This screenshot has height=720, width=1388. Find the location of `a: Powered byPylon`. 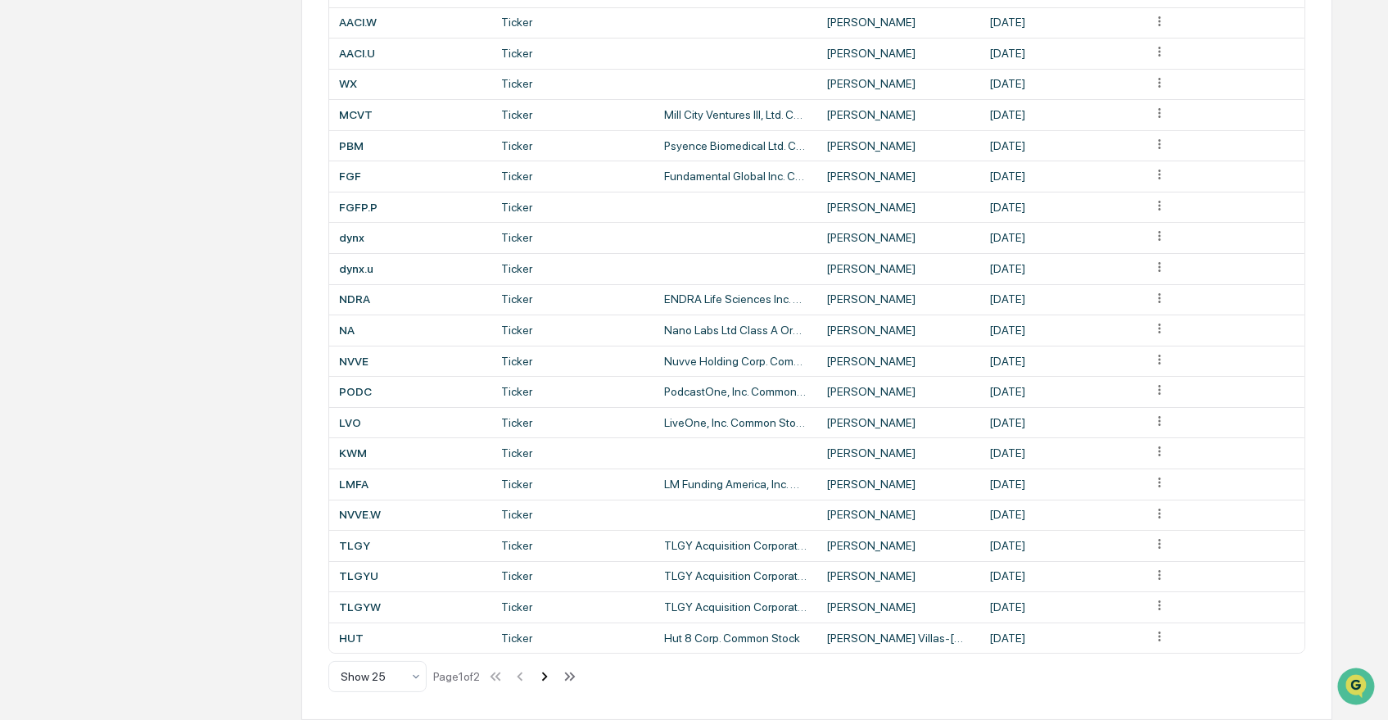

a: Powered byPylon is located at coordinates (156, 368).